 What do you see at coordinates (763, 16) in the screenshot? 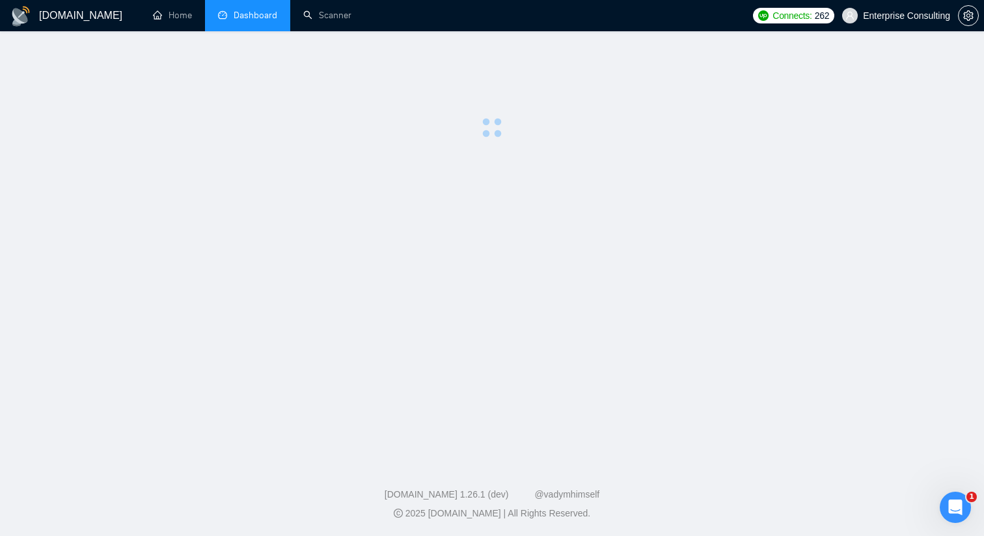
I see `img: upwork-logo.png` at bounding box center [763, 16].